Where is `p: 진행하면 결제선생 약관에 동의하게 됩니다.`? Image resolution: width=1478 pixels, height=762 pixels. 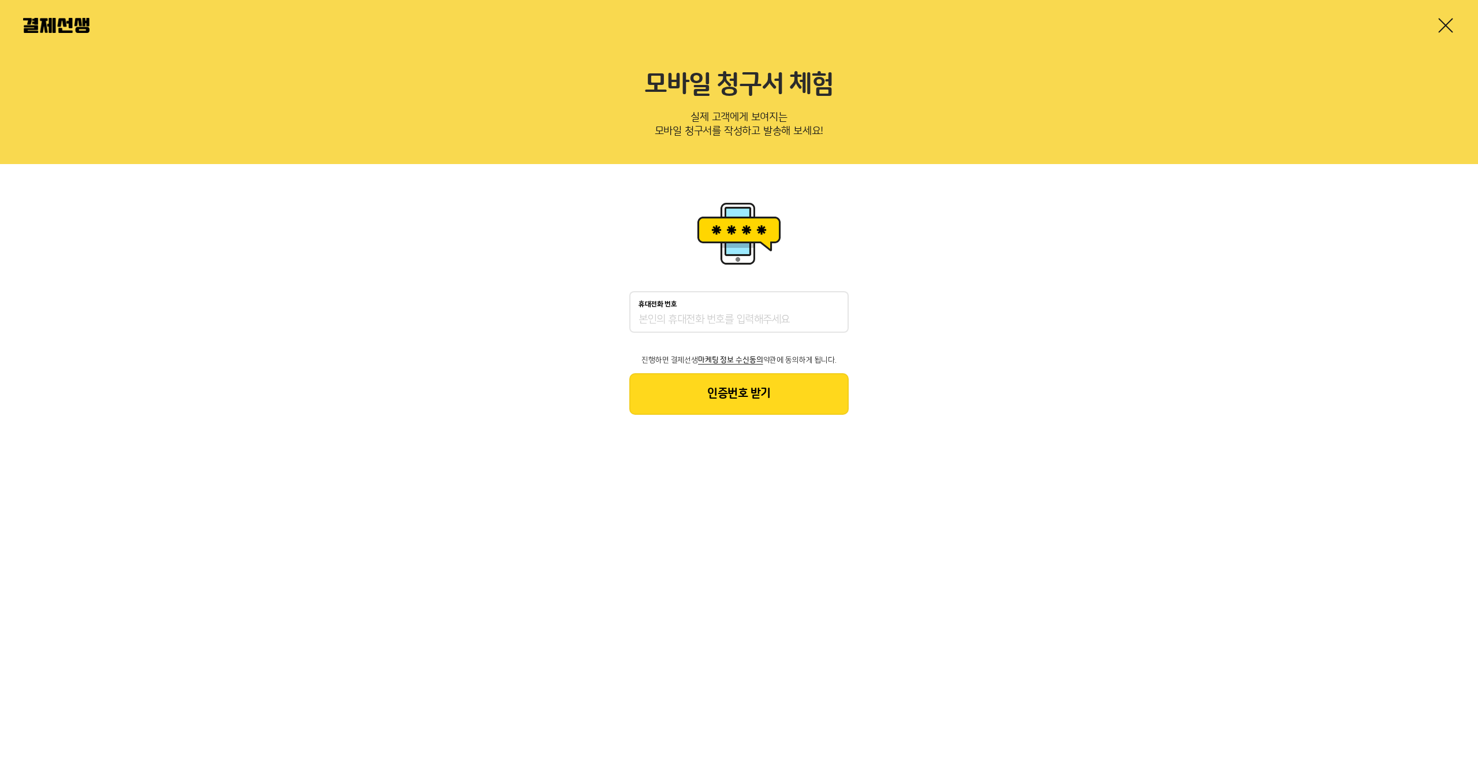 p: 진행하면 결제선생 약관에 동의하게 됩니다. is located at coordinates (739, 360).